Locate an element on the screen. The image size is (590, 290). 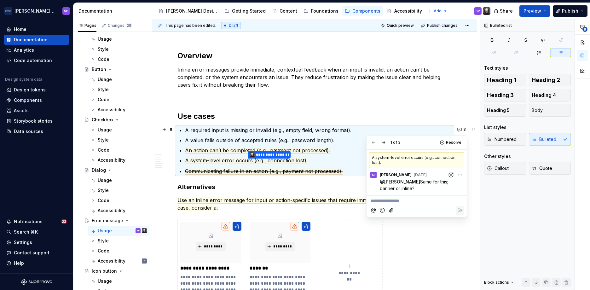
div: Error message is located at coordinates (107, 220).